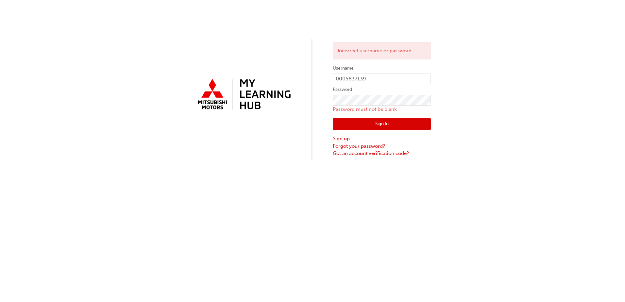  Describe the element at coordinates (243, 95) in the screenshot. I see `img: mmal` at that location.